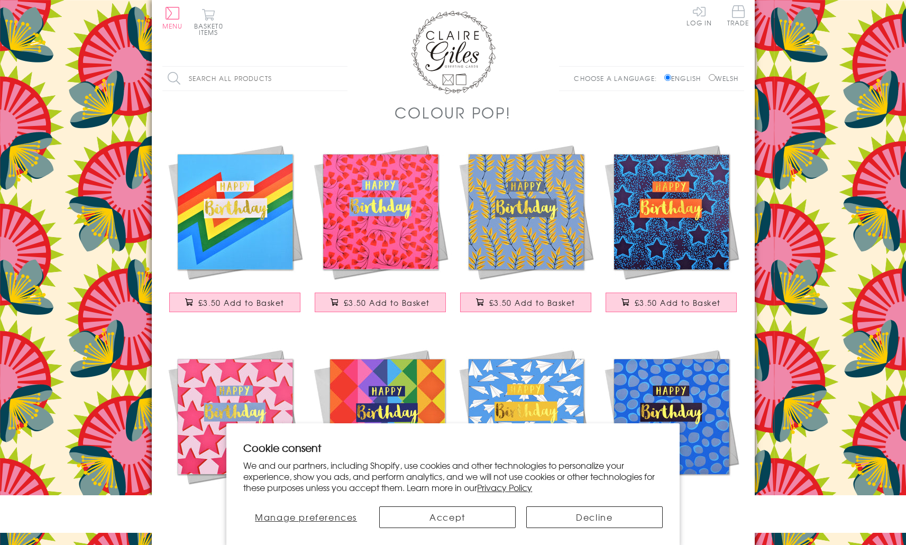 Image resolution: width=906 pixels, height=545 pixels. I want to click on a: Birthday Card, Colour Diamonds, Happy Birthday, text foiled in shiny gold £3.50 Add to Basket, so click(380, 435).